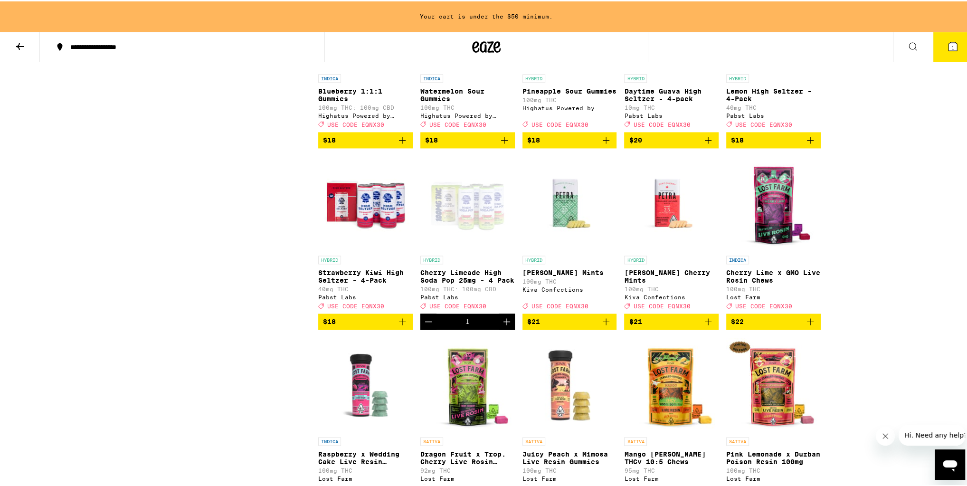 The width and height of the screenshot is (967, 486). I want to click on img: Lost Farm - Pink Lemonade x Durban Poison Resin 100mg, so click(774, 383).